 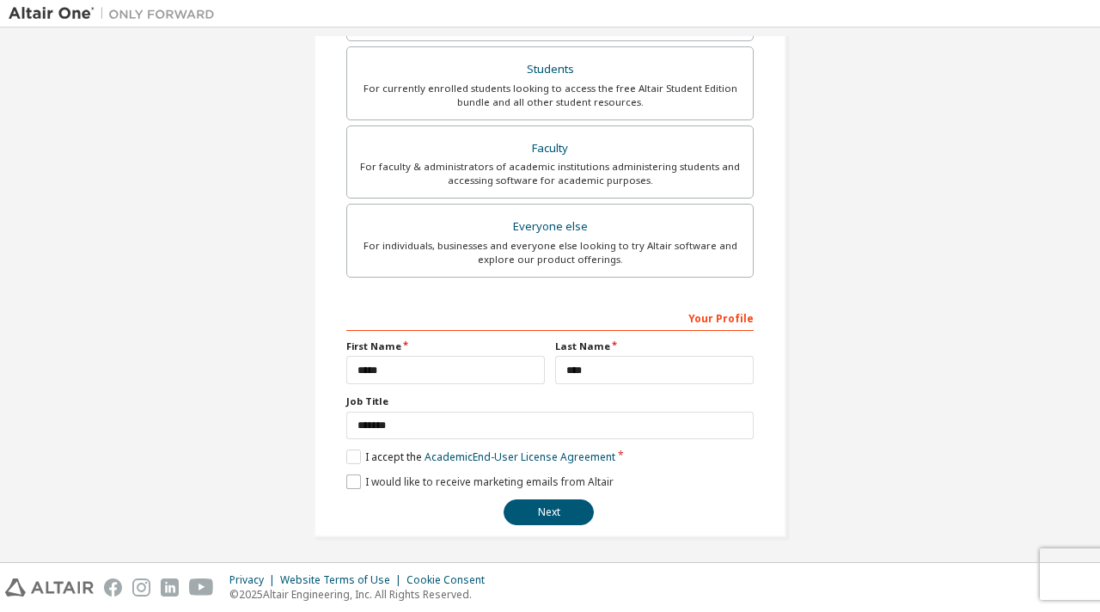 I want to click on div: Cookie Consent, so click(x=450, y=580).